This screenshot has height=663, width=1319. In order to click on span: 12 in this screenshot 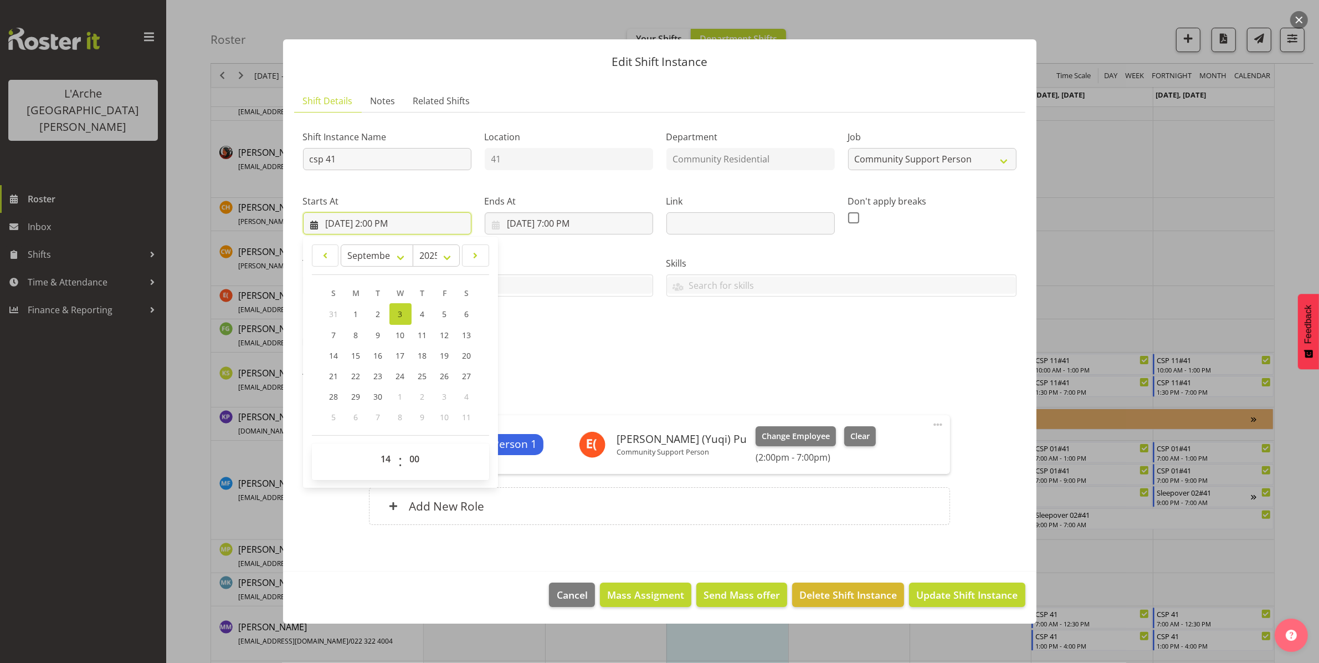, I will do `click(445, 335)`.